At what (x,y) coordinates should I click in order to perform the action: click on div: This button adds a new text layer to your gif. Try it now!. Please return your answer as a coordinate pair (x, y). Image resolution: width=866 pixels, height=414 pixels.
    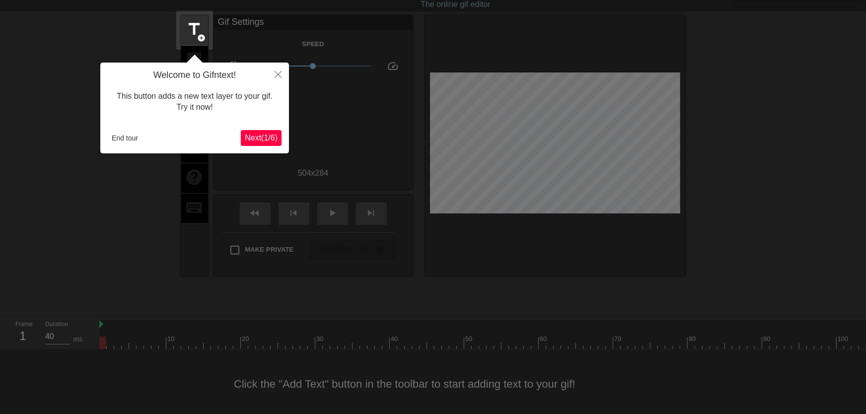
    Looking at the image, I should click on (195, 102).